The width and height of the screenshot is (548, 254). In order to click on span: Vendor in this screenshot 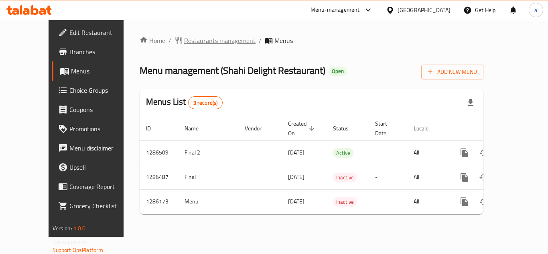, I will do `click(258, 128)`.